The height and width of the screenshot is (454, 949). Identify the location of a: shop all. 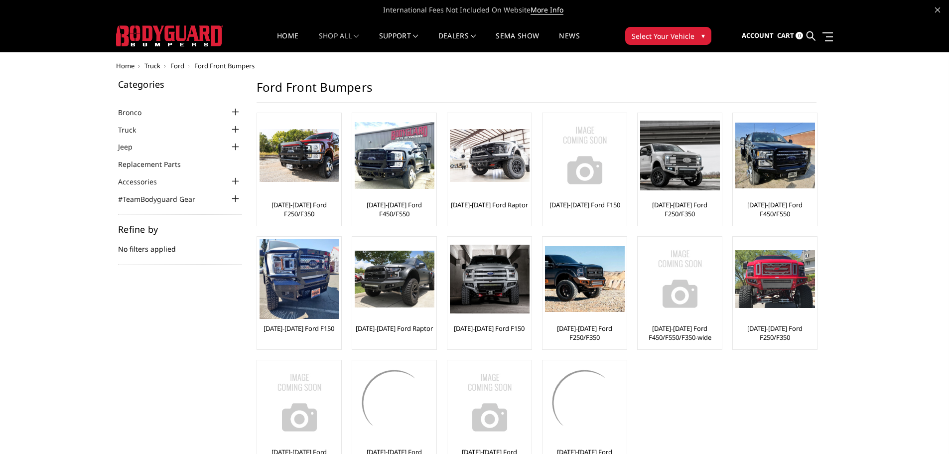
(339, 42).